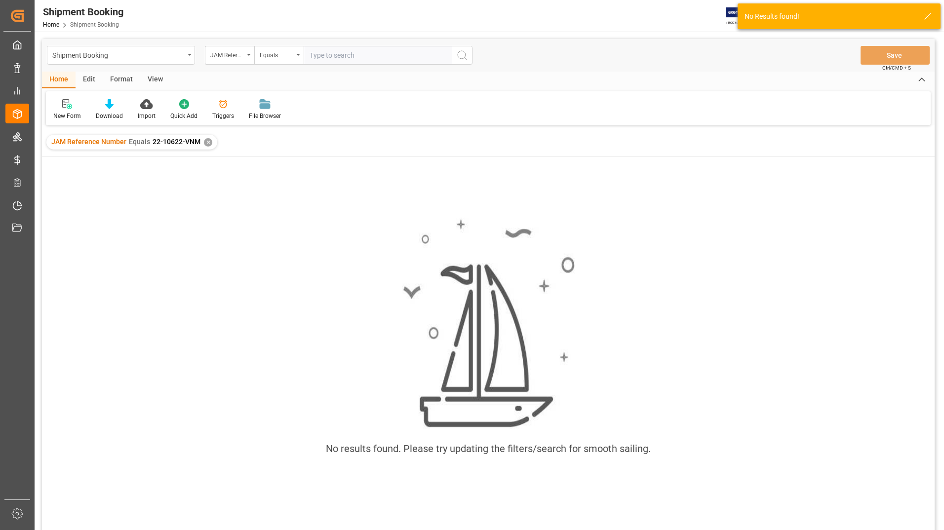  What do you see at coordinates (227, 54) in the screenshot?
I see `div: JAM Reference Number` at bounding box center [227, 54].